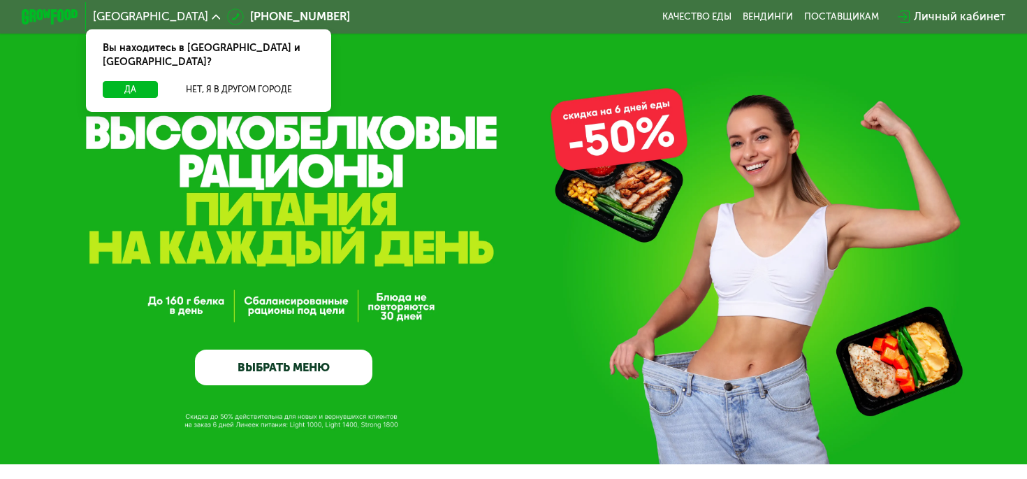 This screenshot has width=1027, height=479. I want to click on div: Личный кабинет, so click(959, 17).